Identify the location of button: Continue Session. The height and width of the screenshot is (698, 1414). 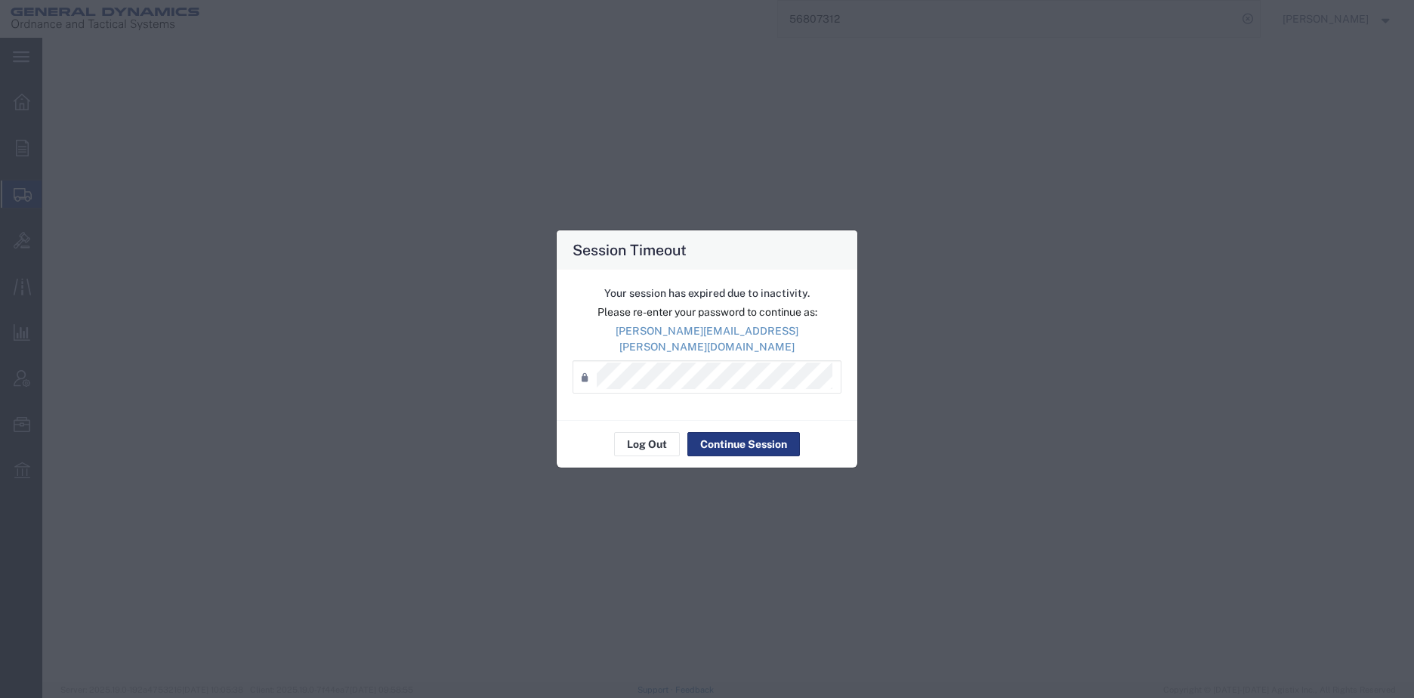
(743, 444).